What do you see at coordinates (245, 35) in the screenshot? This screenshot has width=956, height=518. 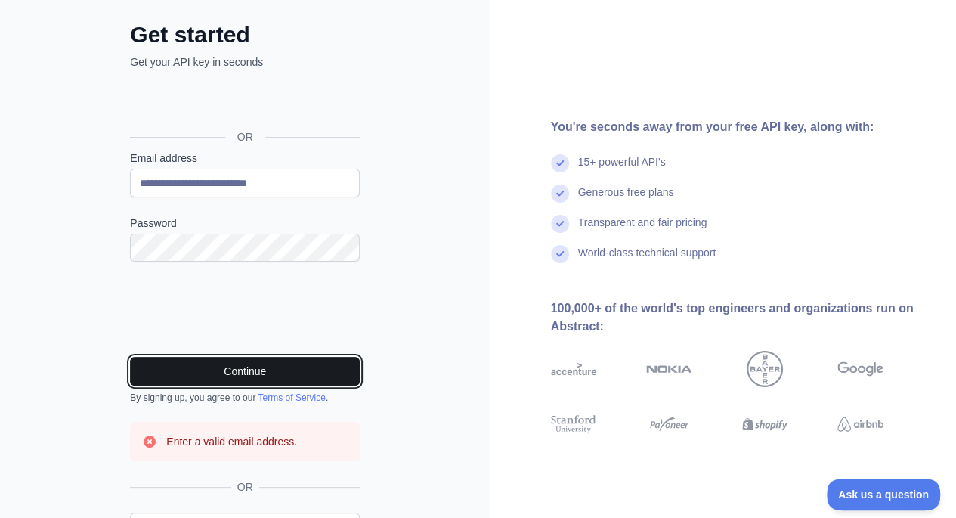 I see `h2: Get started` at bounding box center [245, 35].